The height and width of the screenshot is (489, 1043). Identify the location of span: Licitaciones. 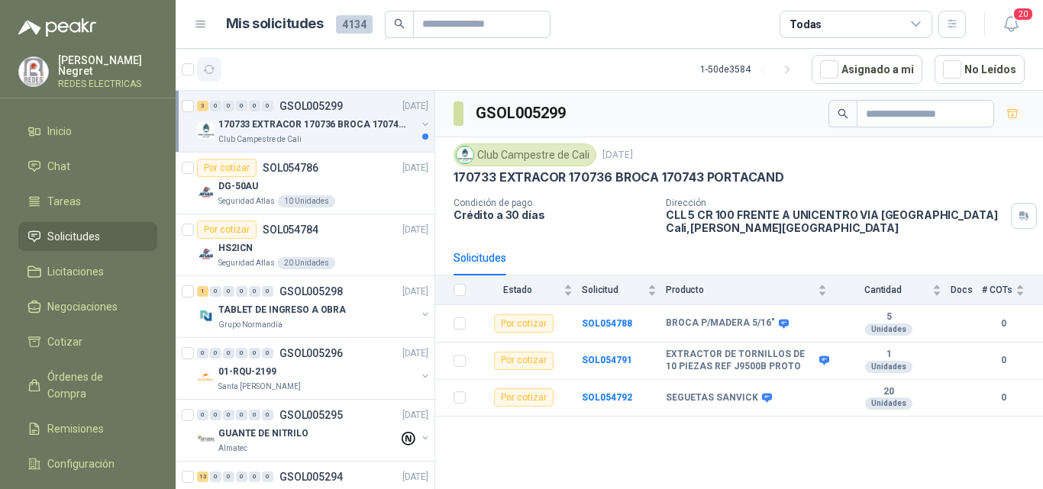
(76, 272).